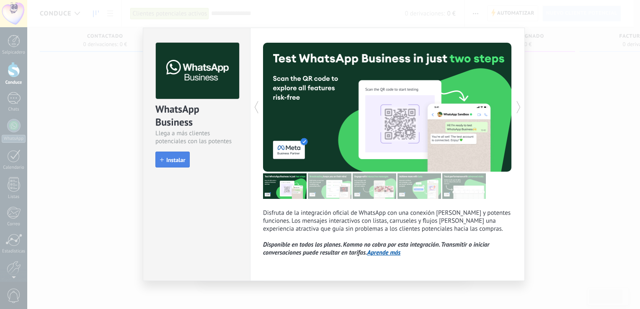  What do you see at coordinates (197, 71) in the screenshot?
I see `img: logo_main.png` at bounding box center [197, 71].